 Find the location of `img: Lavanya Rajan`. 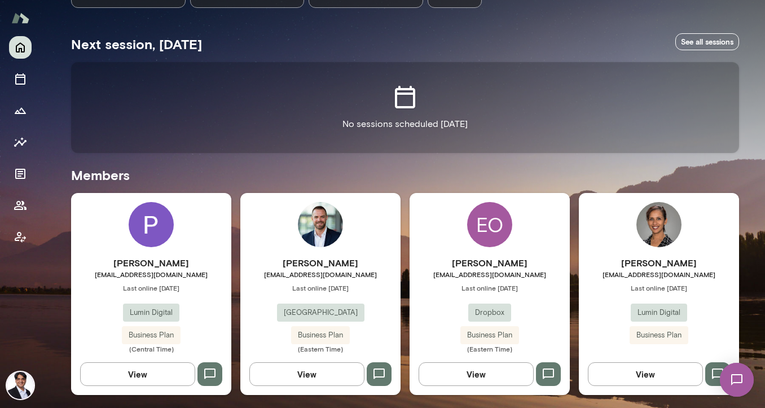

img: Lavanya Rajan is located at coordinates (659, 225).